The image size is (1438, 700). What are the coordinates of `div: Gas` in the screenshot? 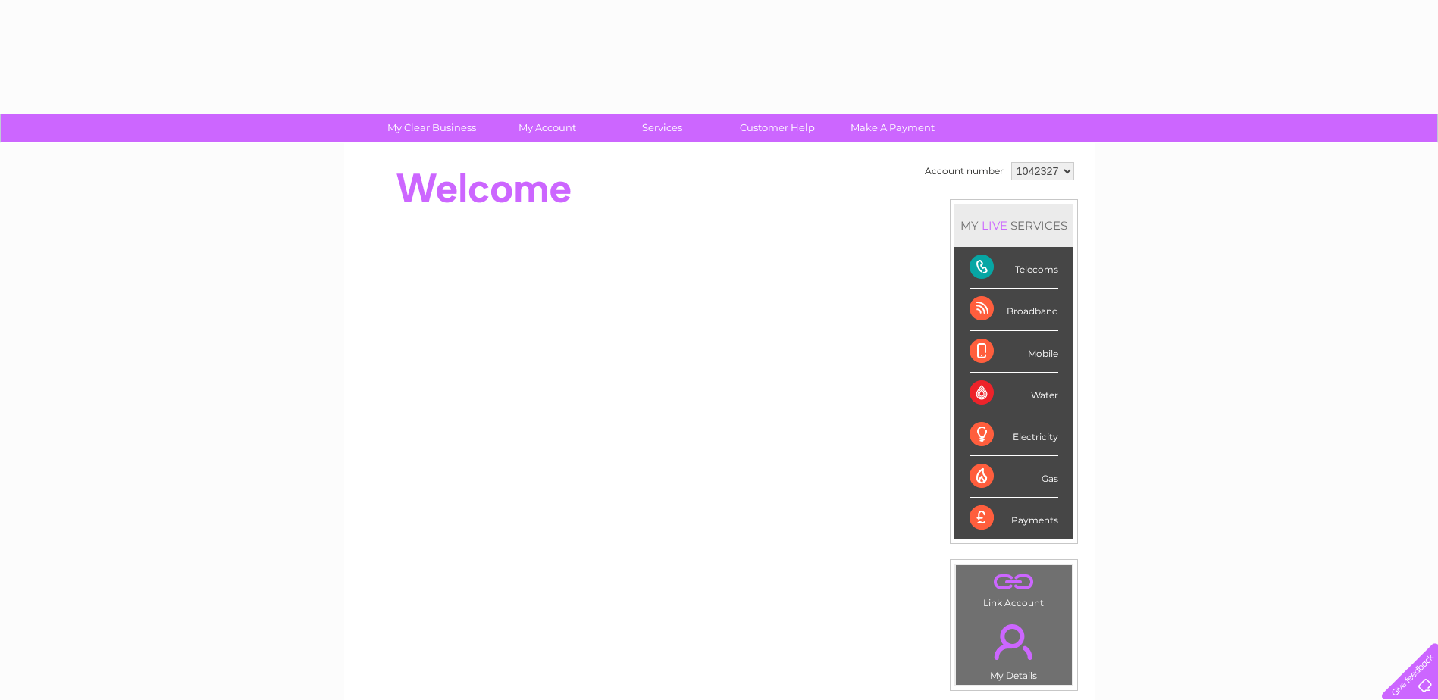 It's located at (1013, 477).